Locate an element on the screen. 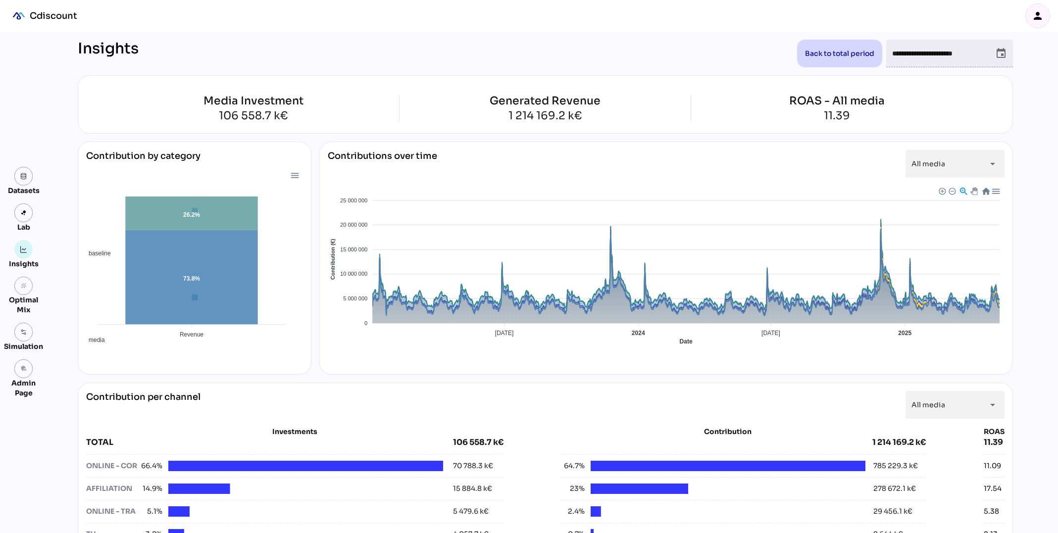  div: 15 884.8 k€ is located at coordinates (472, 489).